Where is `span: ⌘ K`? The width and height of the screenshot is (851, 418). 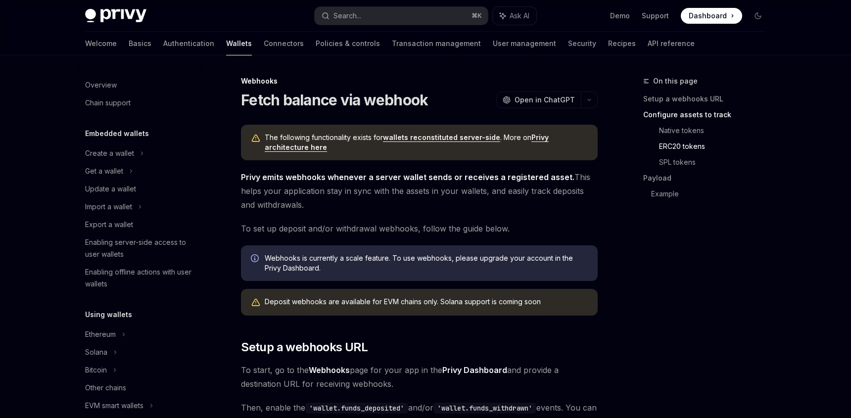
span: ⌘ K is located at coordinates (476, 16).